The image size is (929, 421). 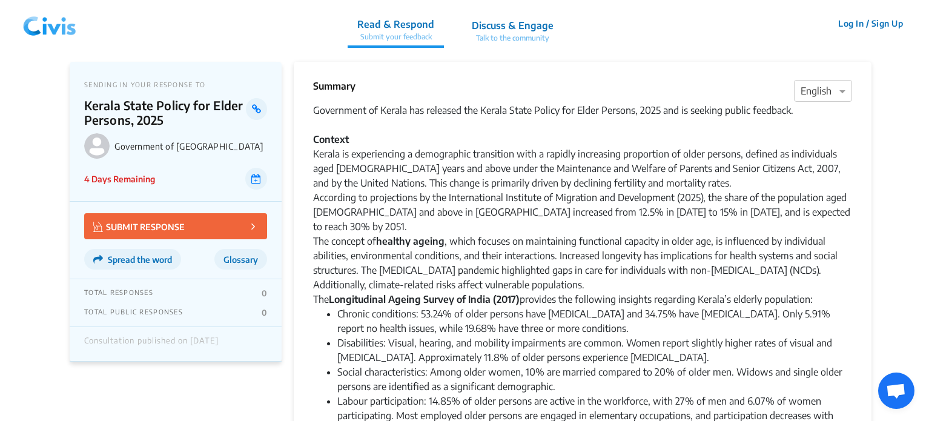 I want to click on p: Submit your feedback, so click(x=395, y=37).